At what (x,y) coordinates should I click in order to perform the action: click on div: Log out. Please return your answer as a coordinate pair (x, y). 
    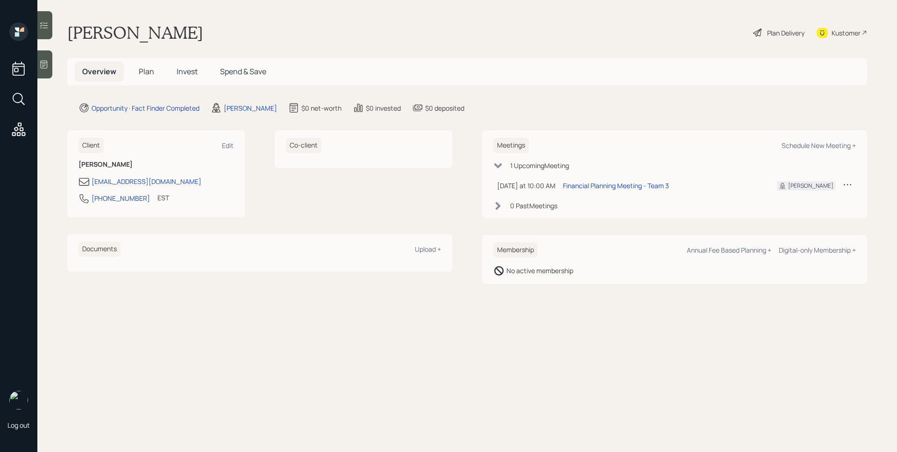
    Looking at the image, I should click on (19, 425).